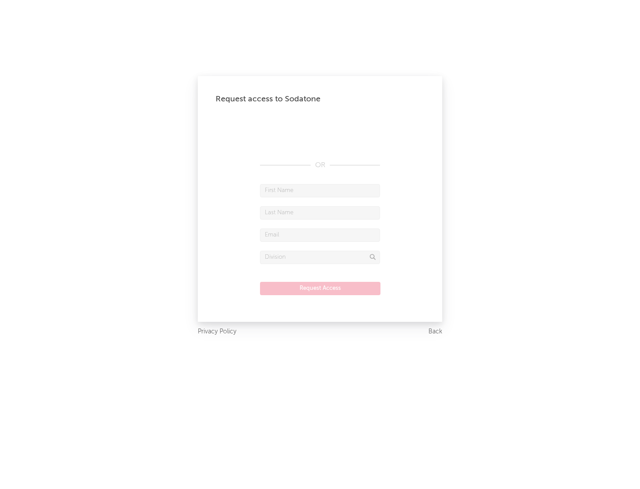  What do you see at coordinates (320, 258) in the screenshot?
I see `input: Division` at bounding box center [320, 258].